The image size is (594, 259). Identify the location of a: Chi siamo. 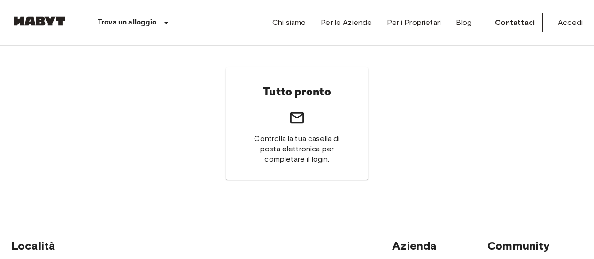
(289, 23).